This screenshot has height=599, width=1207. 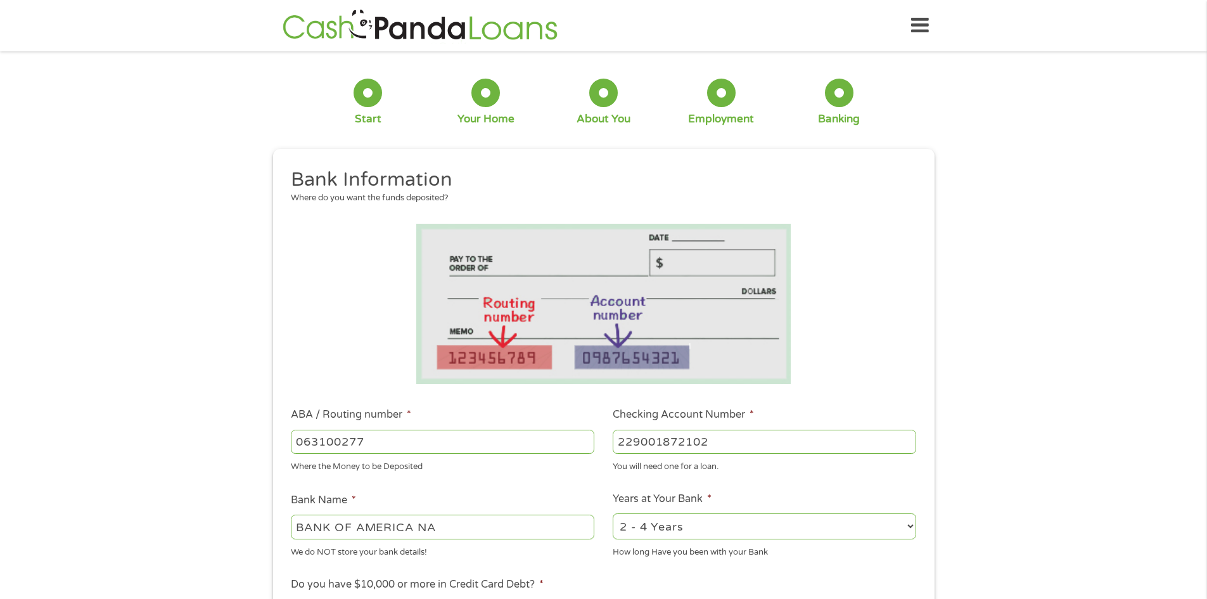 What do you see at coordinates (442, 549) in the screenshot?
I see `div: We do NOT store your bank details!` at bounding box center [442, 549].